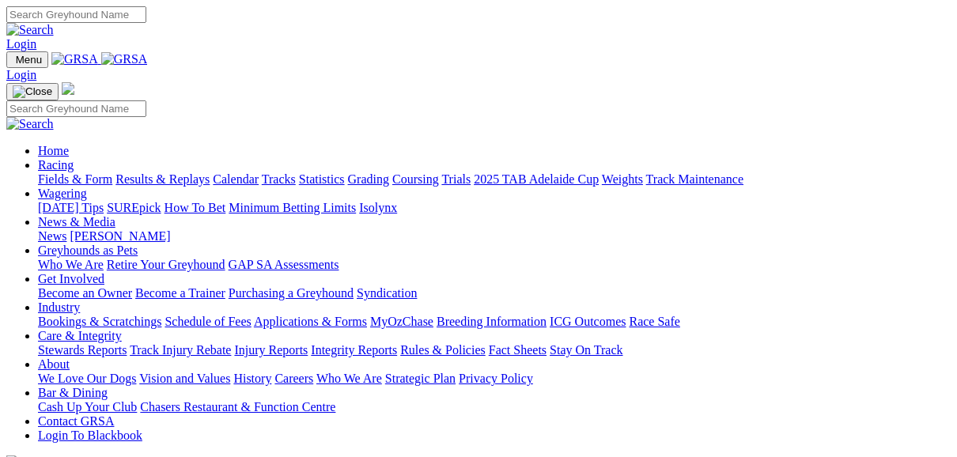 The height and width of the screenshot is (457, 957). Describe the element at coordinates (88, 250) in the screenshot. I see `a: Greyhounds as Pets` at that location.